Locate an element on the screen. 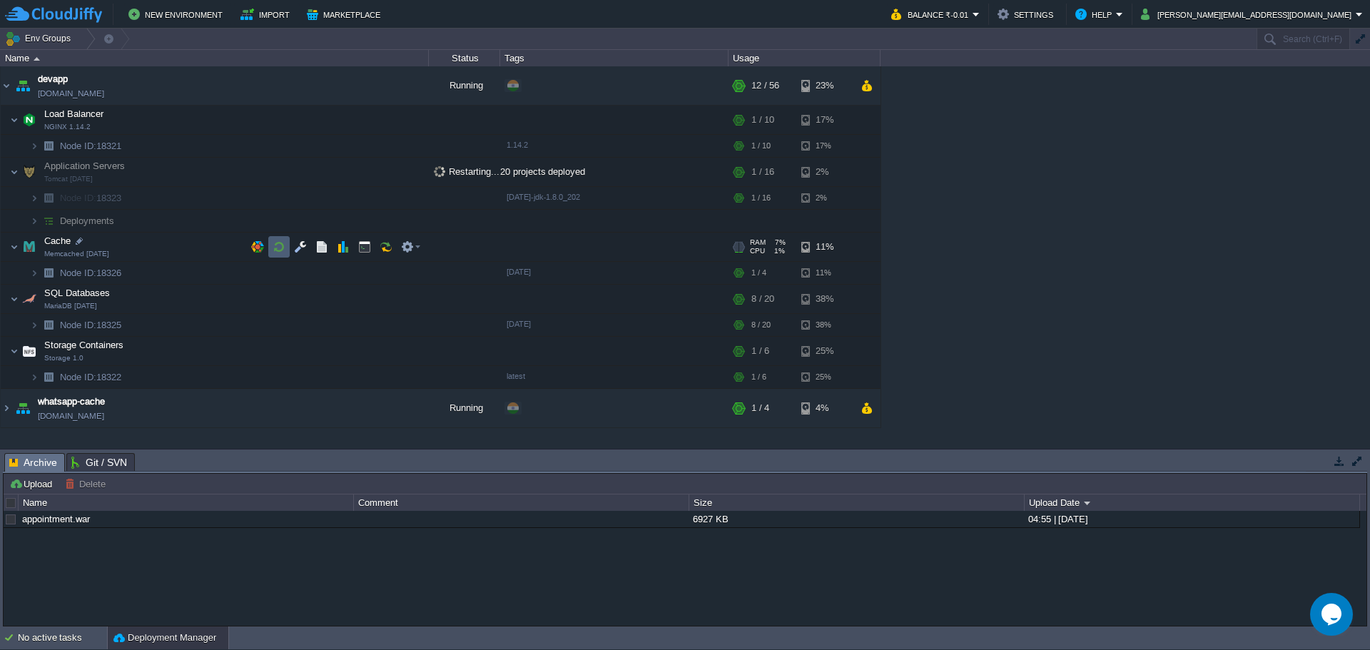  span: Application Servers is located at coordinates (85, 166).